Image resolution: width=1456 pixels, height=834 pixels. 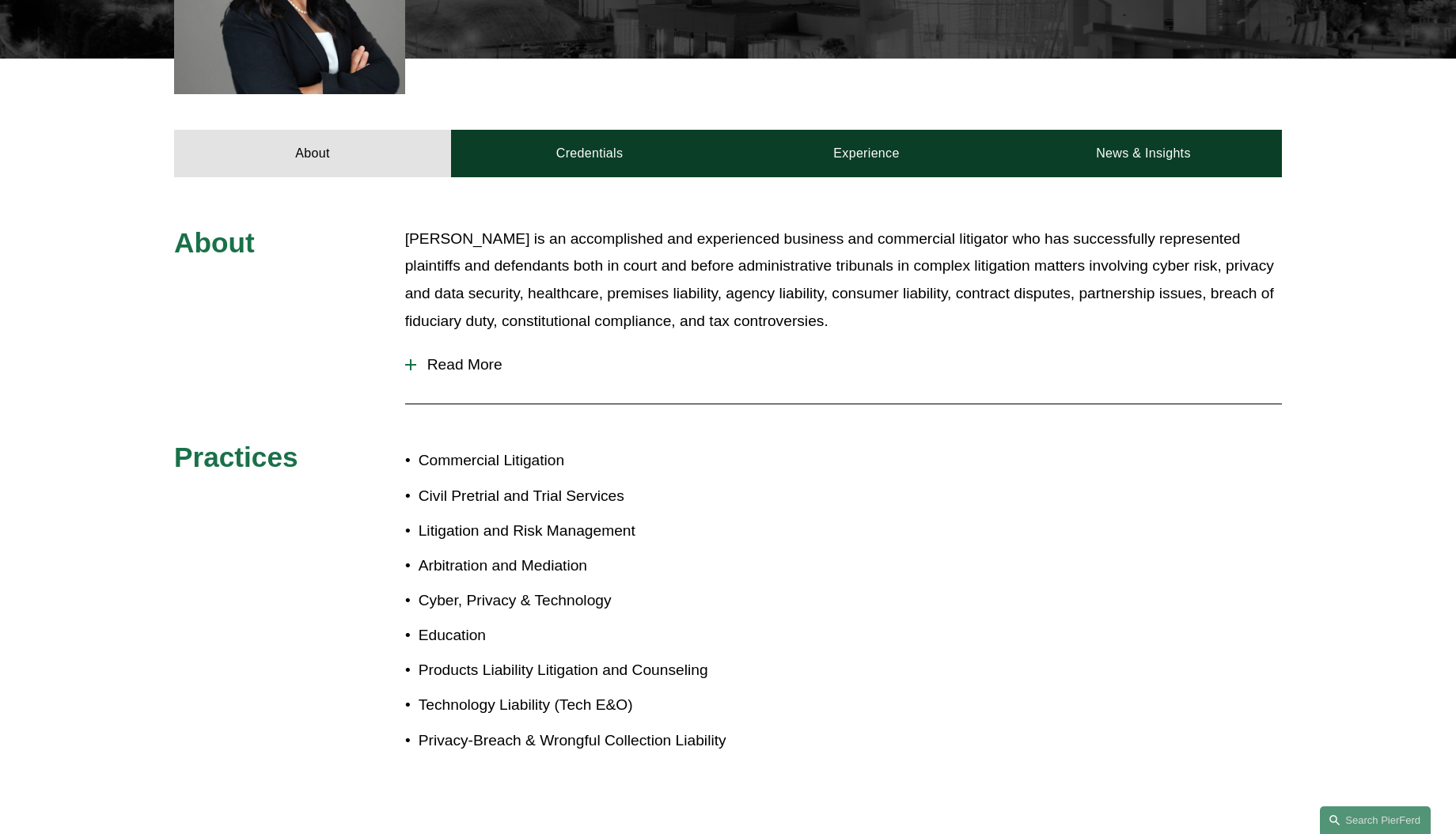 What do you see at coordinates (573, 460) in the screenshot?
I see `p: Commercial Litigation` at bounding box center [573, 460].